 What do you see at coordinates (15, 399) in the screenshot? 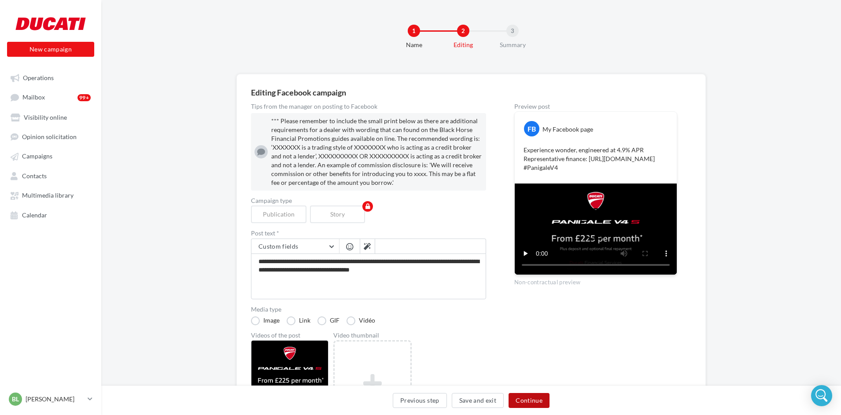
I see `span: BL` at bounding box center [15, 399].